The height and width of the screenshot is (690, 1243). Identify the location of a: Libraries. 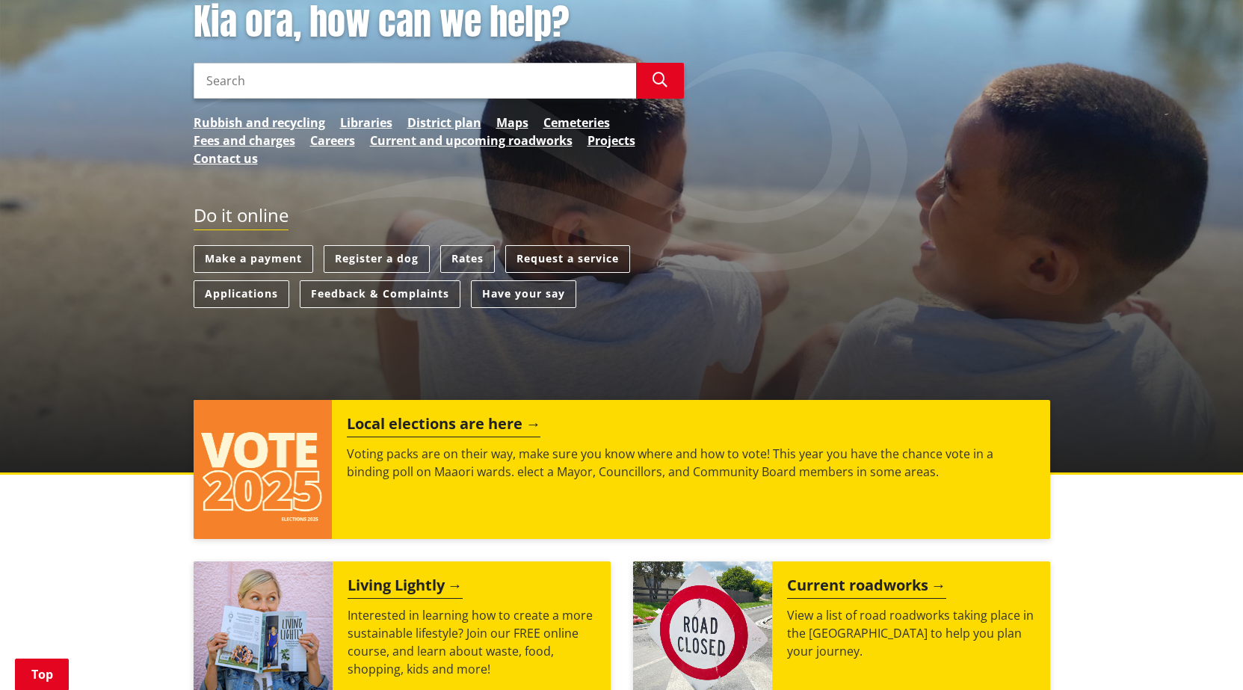
(366, 123).